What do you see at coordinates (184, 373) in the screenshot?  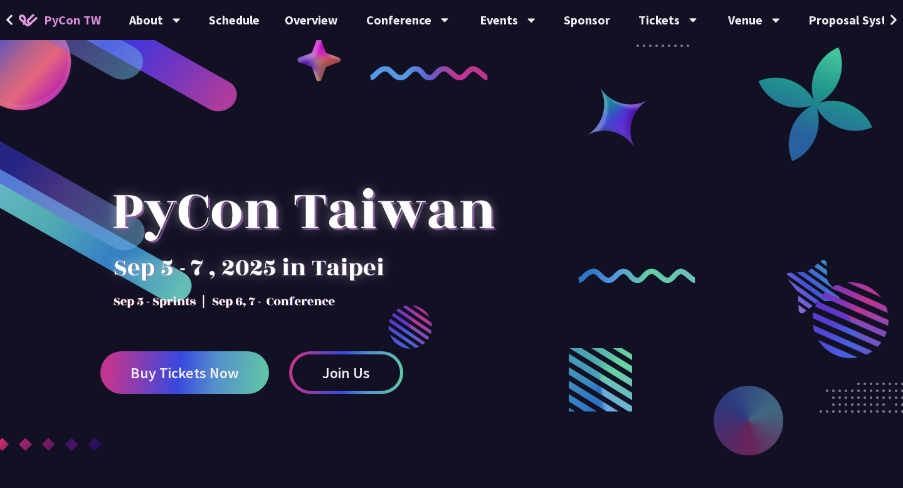 I see `button: Buy Tickets Now` at bounding box center [184, 373].